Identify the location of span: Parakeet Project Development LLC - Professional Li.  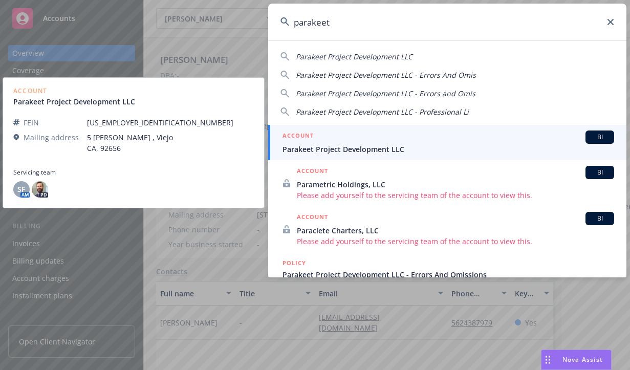
(382, 112).